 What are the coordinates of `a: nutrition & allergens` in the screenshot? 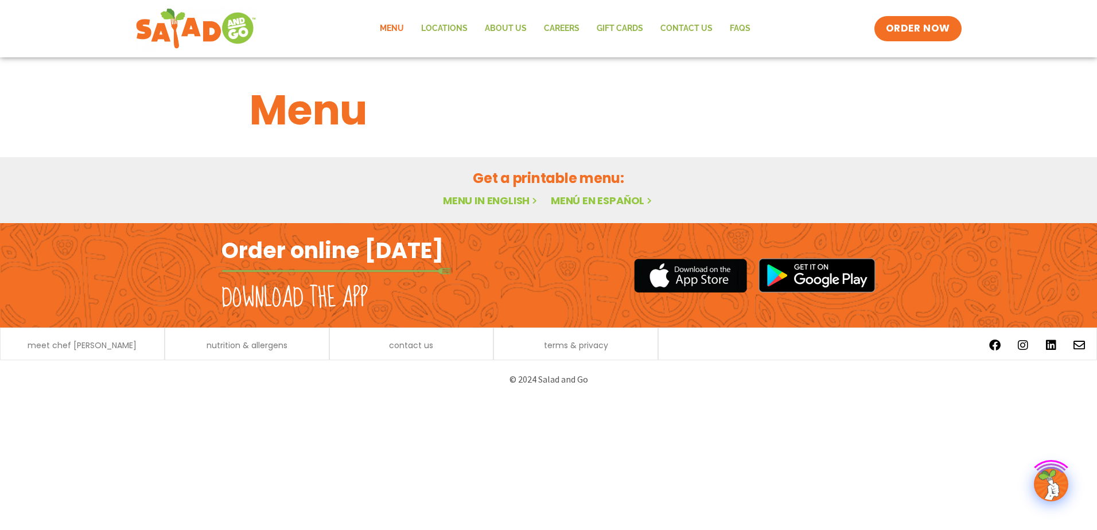 It's located at (247, 345).